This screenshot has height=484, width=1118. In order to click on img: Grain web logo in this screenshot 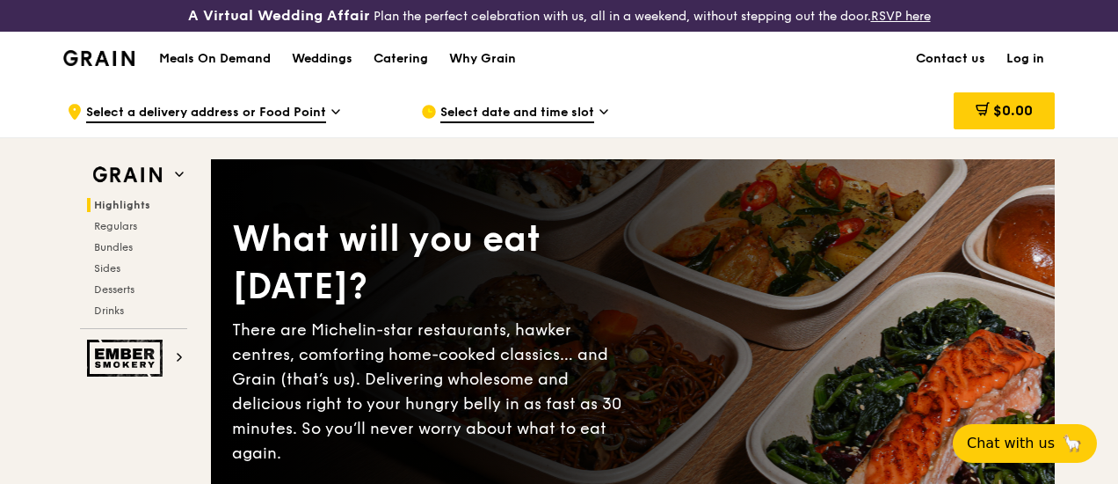, I will do `click(127, 175)`.